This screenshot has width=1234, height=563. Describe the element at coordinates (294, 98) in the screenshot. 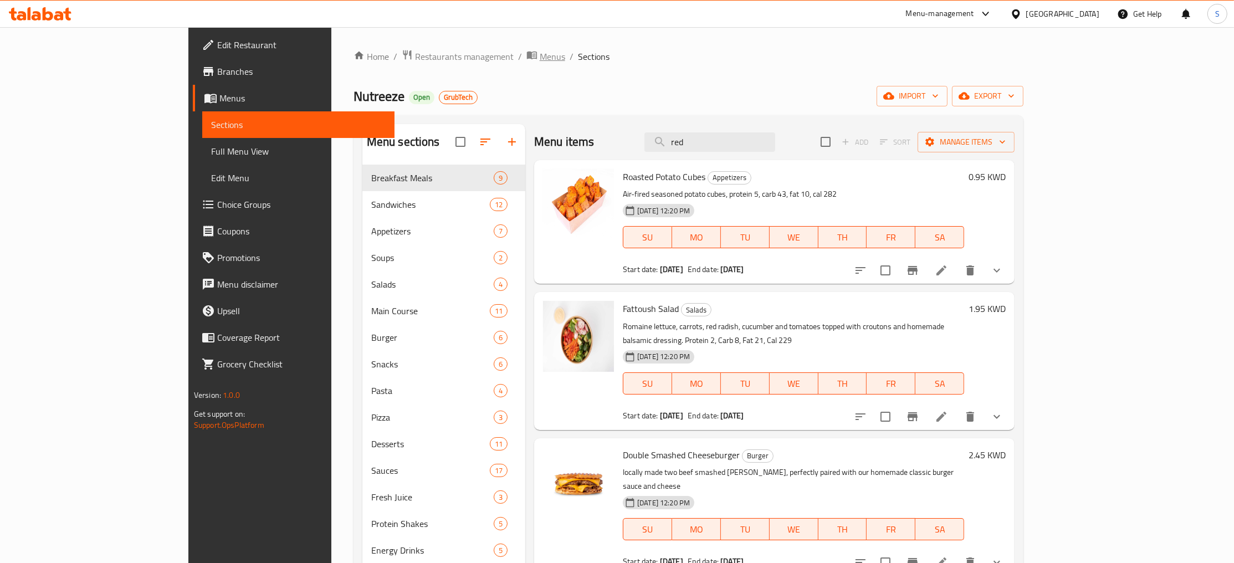

I see `a: Menus` at that location.